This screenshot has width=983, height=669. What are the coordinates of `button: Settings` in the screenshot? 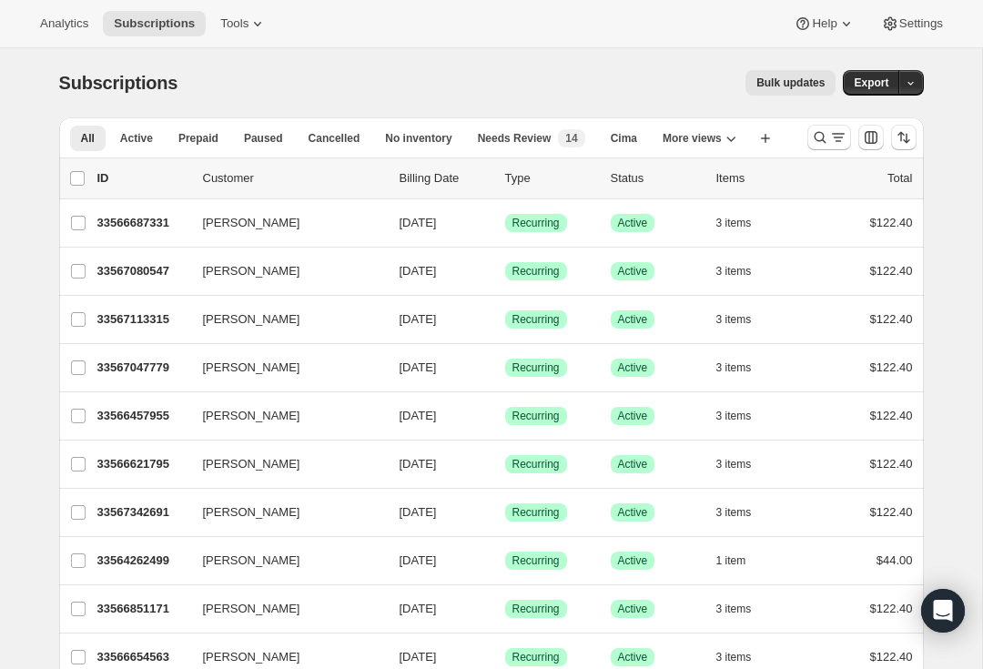 It's located at (912, 24).